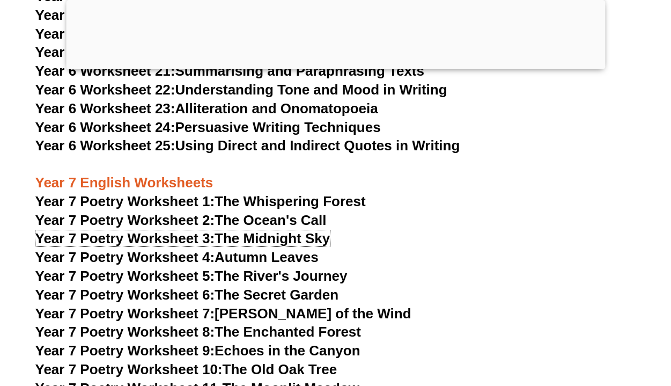 Image resolution: width=671 pixels, height=386 pixels. Describe the element at coordinates (177, 257) in the screenshot. I see `a: Year 7 Poetry Worksheet 4:Autumn Leaves` at that location.